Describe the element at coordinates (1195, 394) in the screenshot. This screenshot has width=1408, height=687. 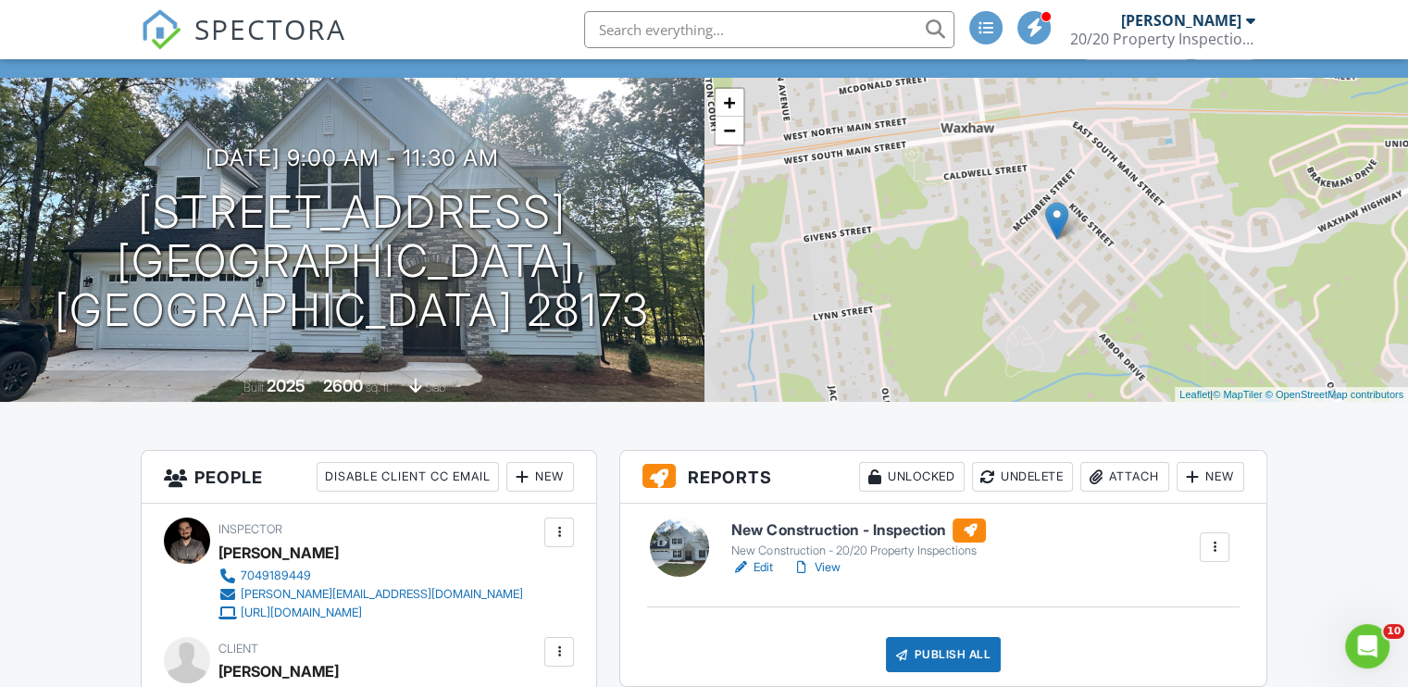
I see `a: Leaflet` at that location.